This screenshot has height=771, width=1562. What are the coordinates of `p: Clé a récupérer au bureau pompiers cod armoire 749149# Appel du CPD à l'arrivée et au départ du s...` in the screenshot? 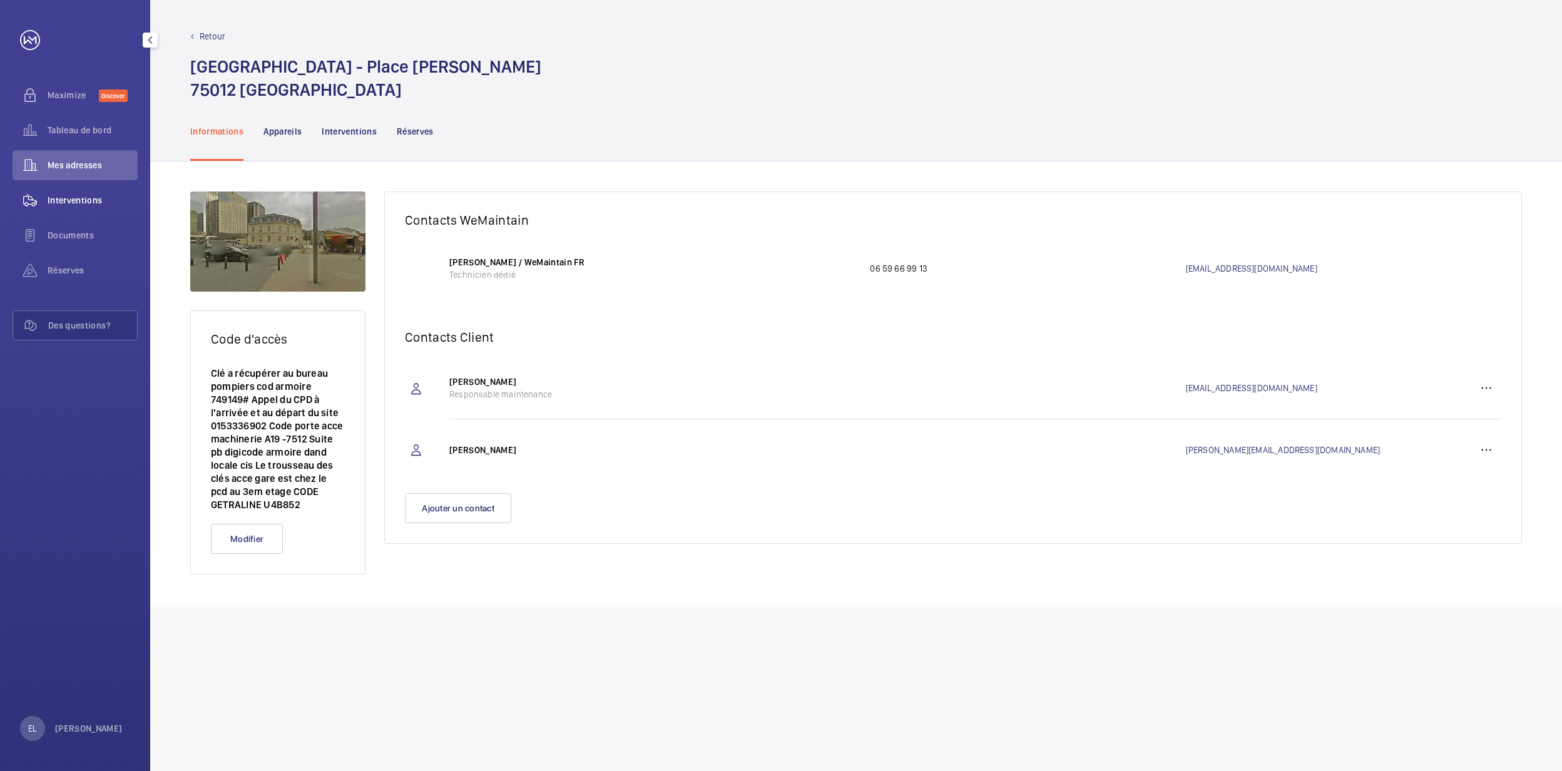 It's located at (278, 439).